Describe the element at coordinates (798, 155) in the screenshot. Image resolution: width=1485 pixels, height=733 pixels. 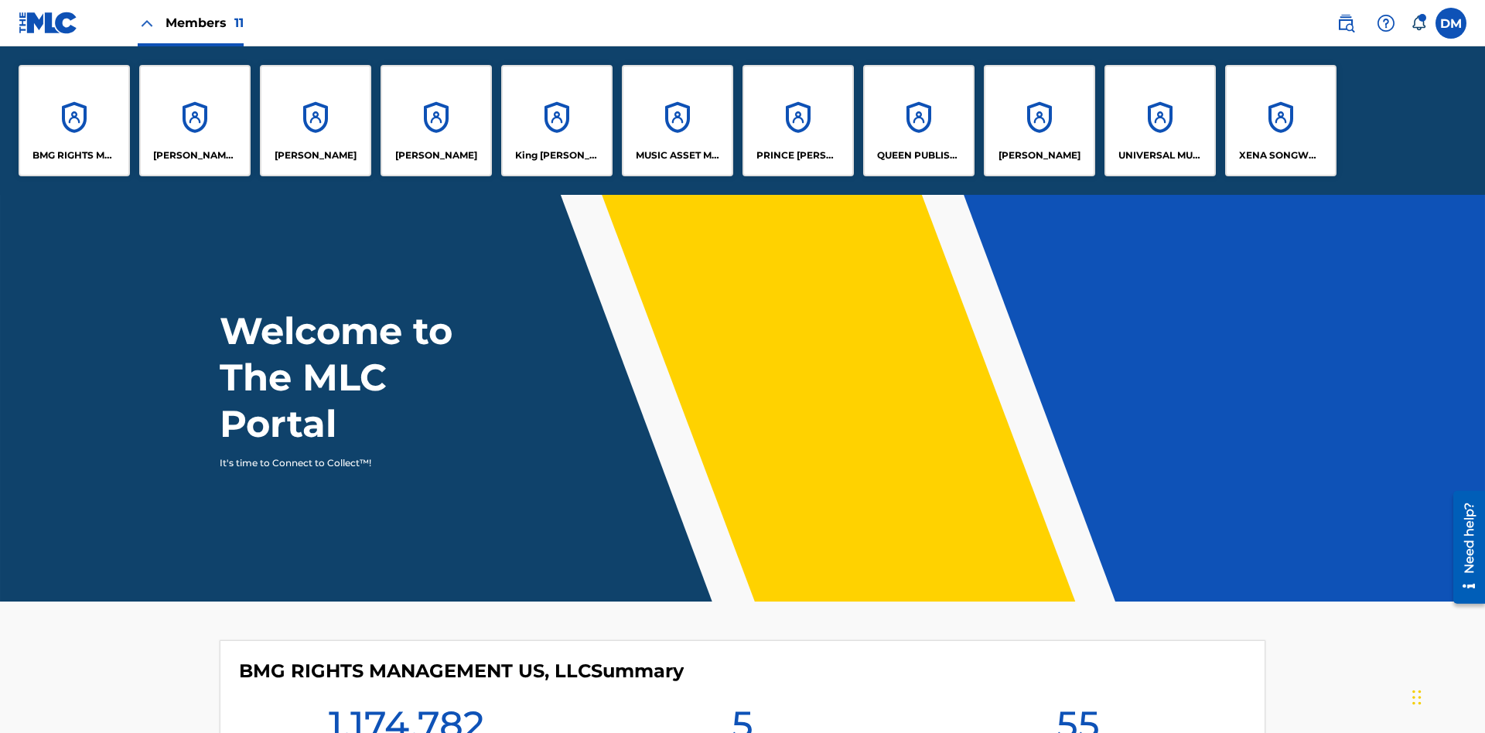
I see `p: PRINCE MCTESTERSON` at that location.